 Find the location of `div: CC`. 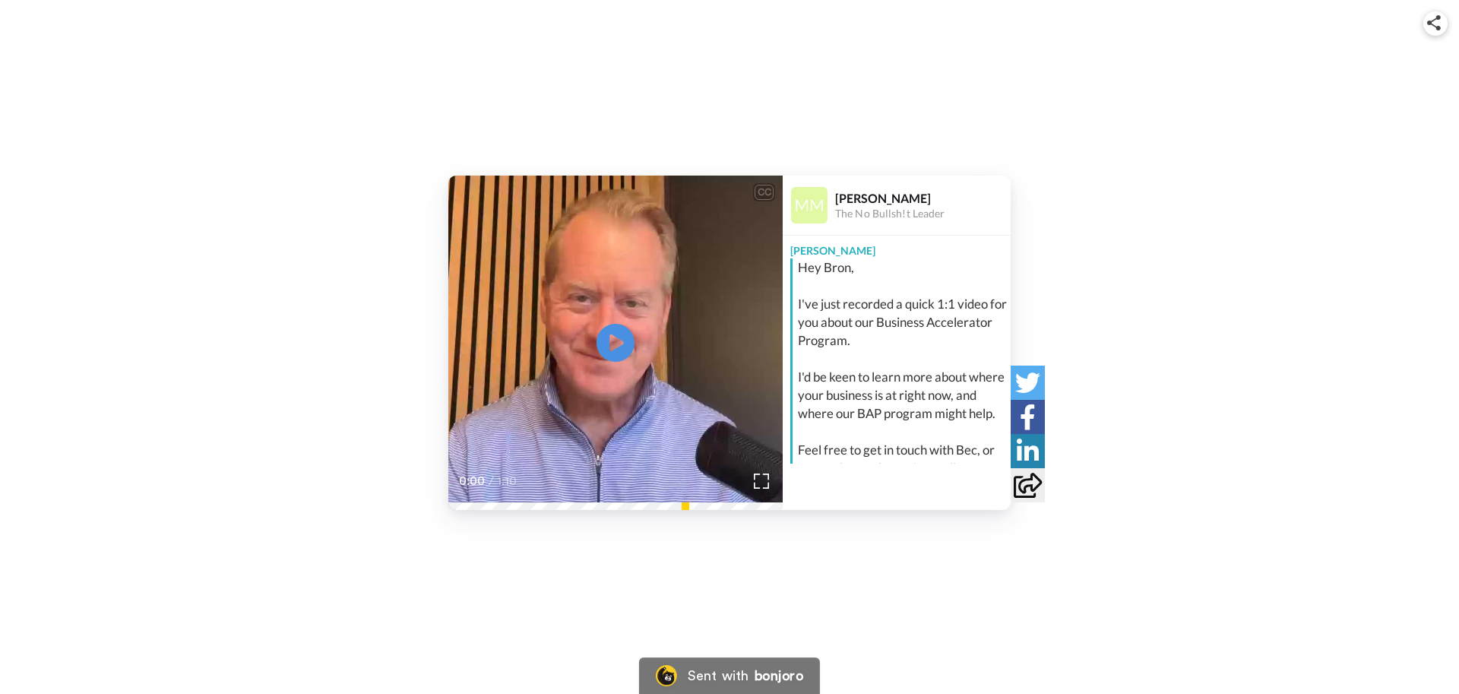

div: CC is located at coordinates (764, 192).